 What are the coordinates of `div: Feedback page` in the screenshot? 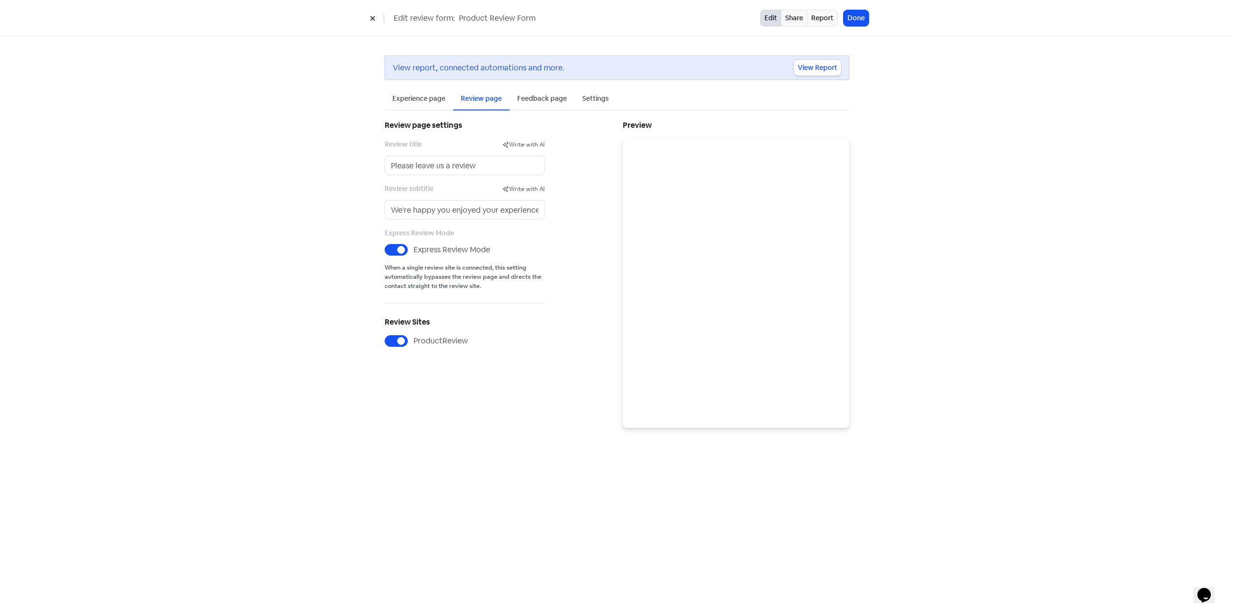 It's located at (542, 98).